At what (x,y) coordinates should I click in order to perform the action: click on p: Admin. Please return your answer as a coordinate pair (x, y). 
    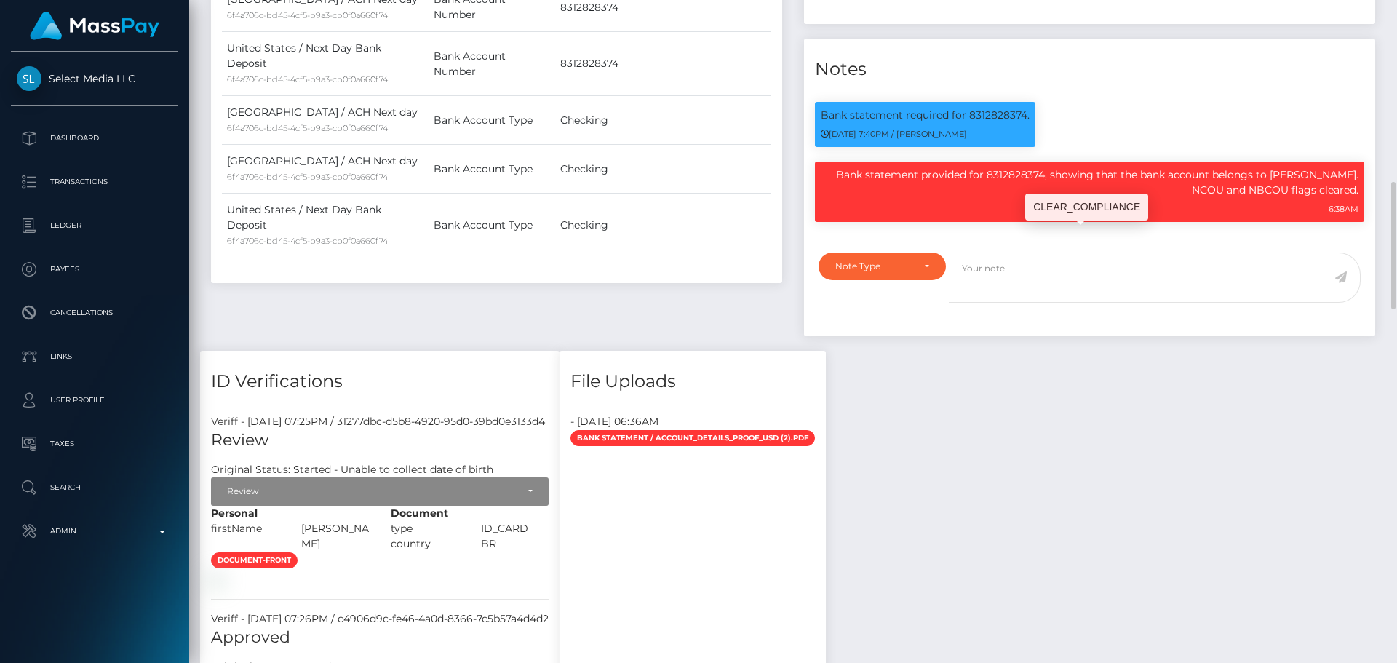
    Looking at the image, I should click on (95, 531).